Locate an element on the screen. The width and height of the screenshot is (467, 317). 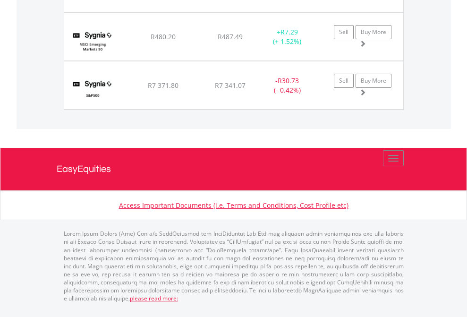
a: EasyEquities is located at coordinates (234, 169).